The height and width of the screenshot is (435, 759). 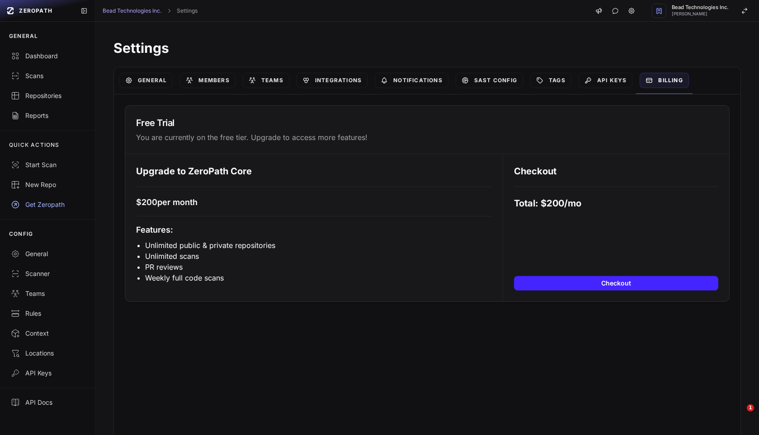 I want to click on a: Bead Technologies Inc., so click(x=132, y=11).